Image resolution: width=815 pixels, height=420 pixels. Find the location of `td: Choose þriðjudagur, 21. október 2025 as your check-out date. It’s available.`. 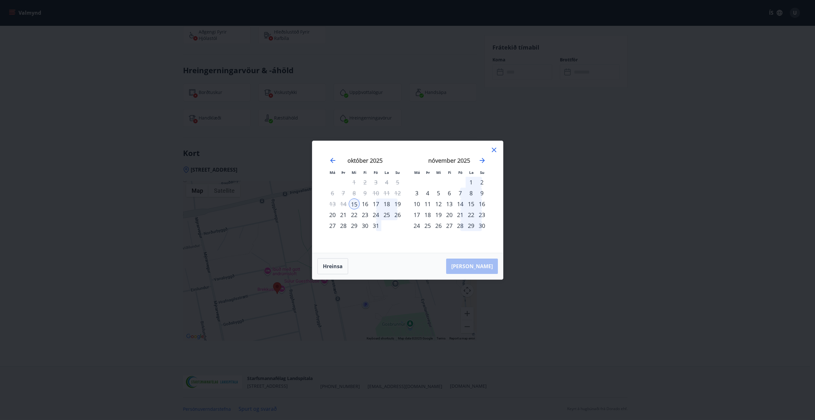

td: Choose þriðjudagur, 21. október 2025 as your check-out date. It’s available. is located at coordinates (343, 215).